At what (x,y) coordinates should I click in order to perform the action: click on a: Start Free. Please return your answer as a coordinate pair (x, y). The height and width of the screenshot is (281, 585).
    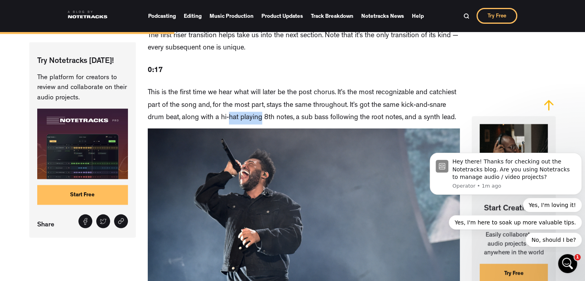
    Looking at the image, I should click on (82, 195).